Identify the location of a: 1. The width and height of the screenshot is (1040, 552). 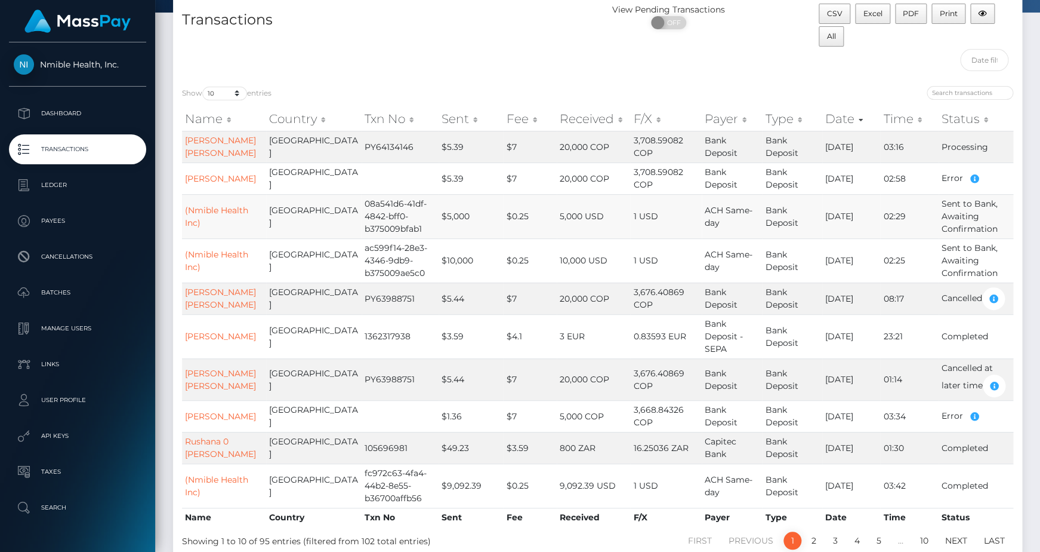
(793, 540).